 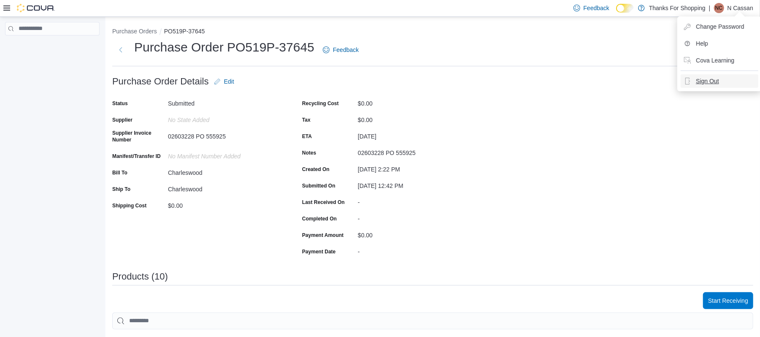 I want to click on label: Payment Amount, so click(x=323, y=235).